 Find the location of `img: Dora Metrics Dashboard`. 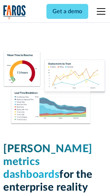

img: Dora Metrics Dashboard is located at coordinates (55, 89).